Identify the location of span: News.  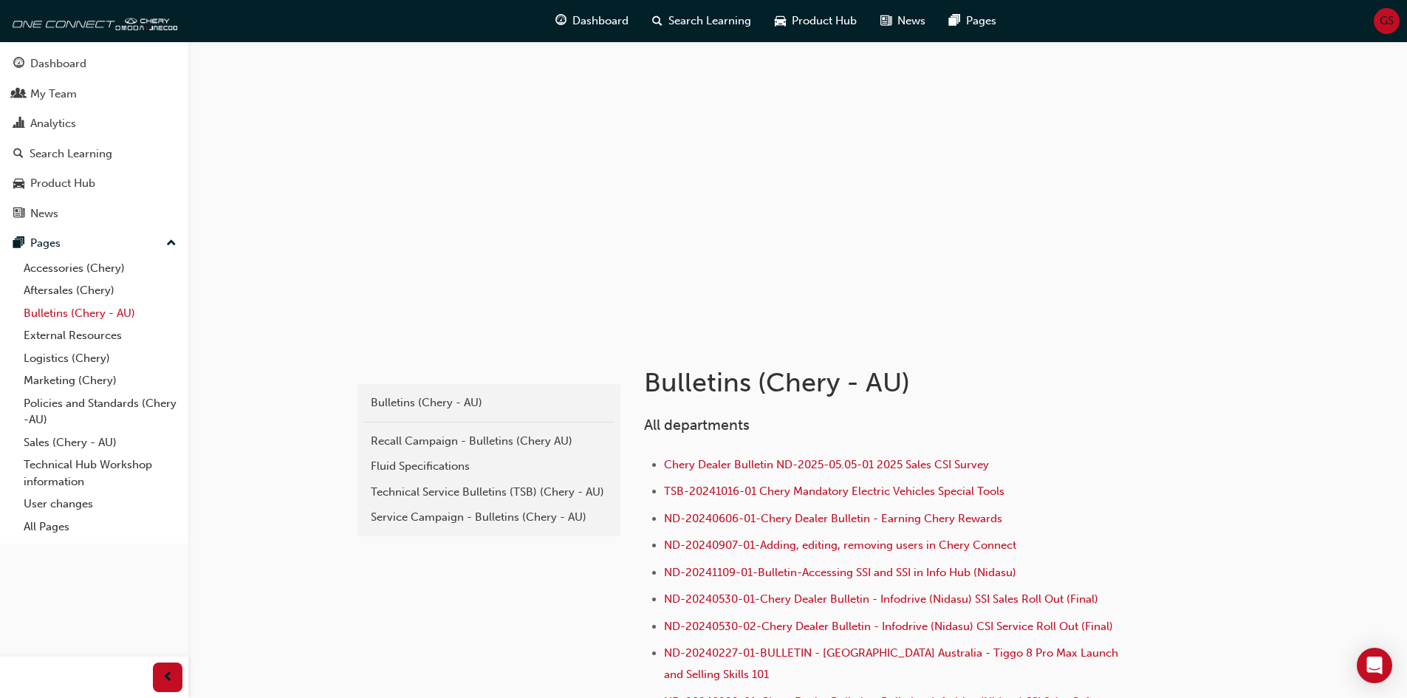
(911, 21).